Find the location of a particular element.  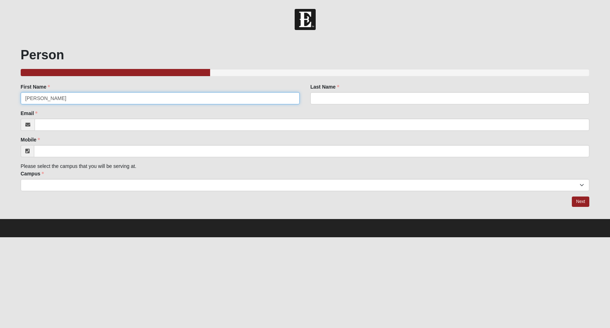

h1: Person is located at coordinates (305, 55).